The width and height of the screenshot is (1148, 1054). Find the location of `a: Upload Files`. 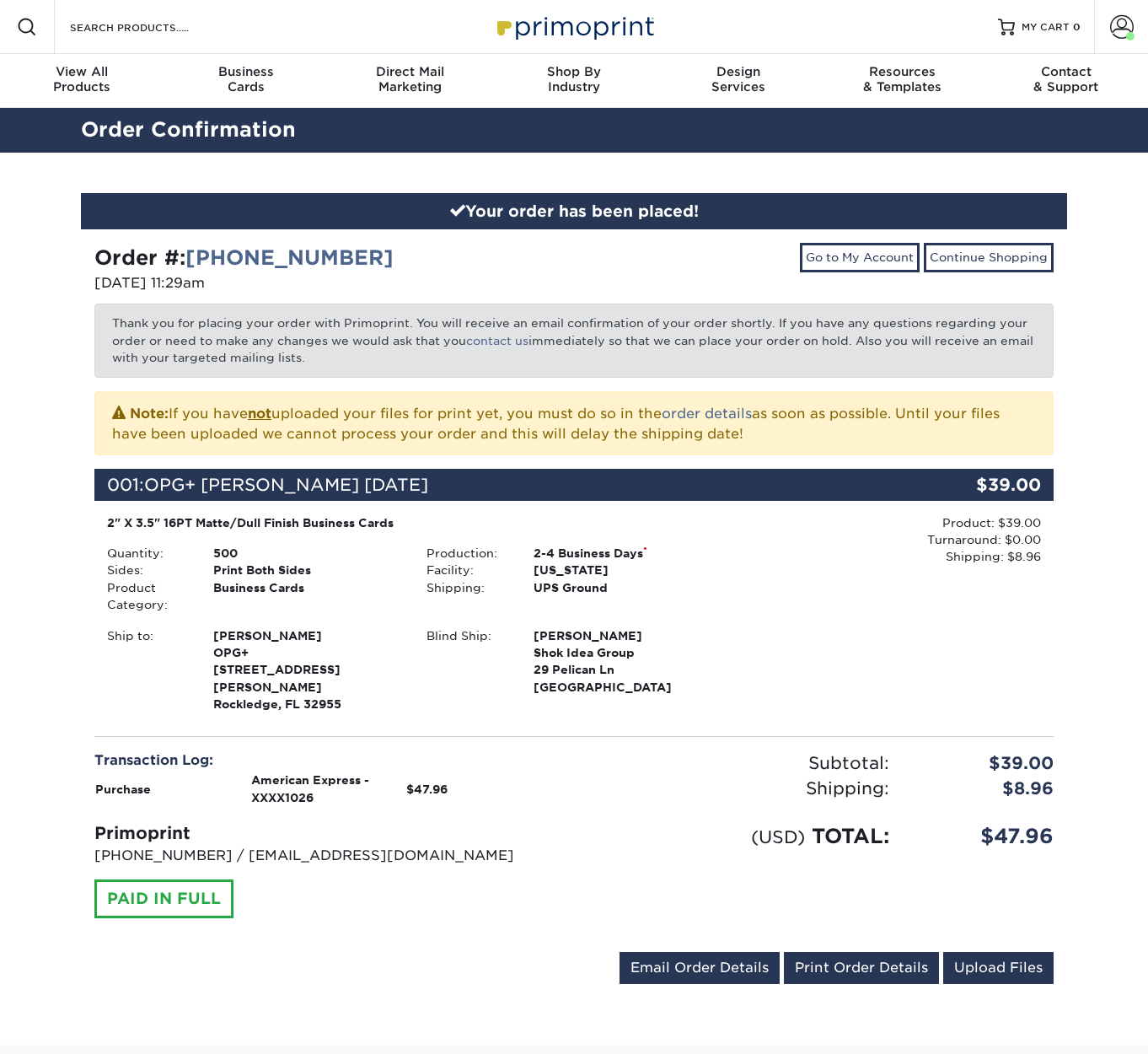

a: Upload Files is located at coordinates (998, 967).